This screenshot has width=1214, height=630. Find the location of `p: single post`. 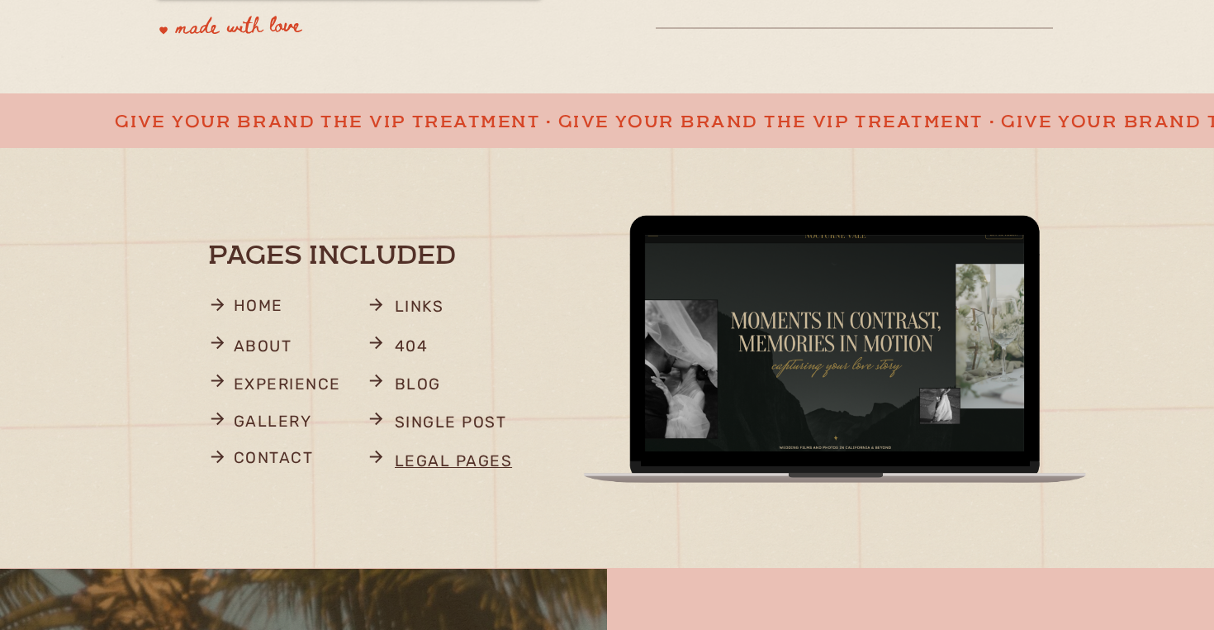

p: single post is located at coordinates (455, 424).